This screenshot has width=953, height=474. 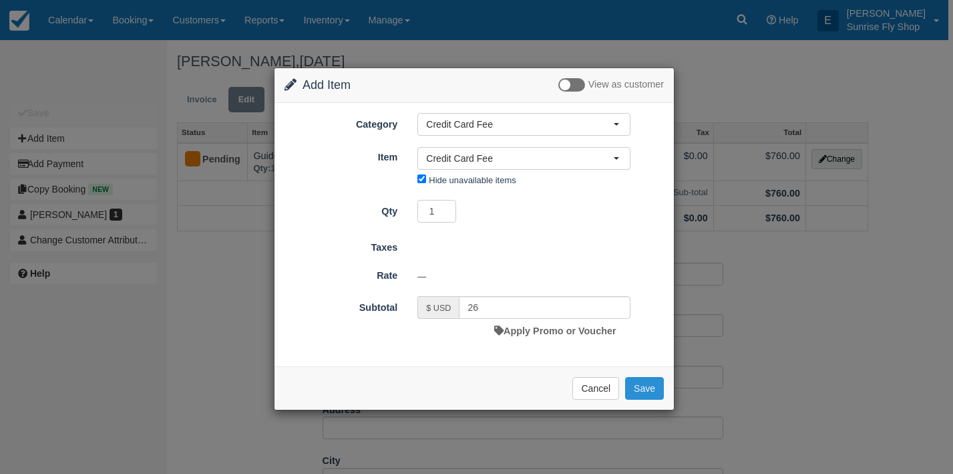 I want to click on label: Subtotal, so click(x=341, y=305).